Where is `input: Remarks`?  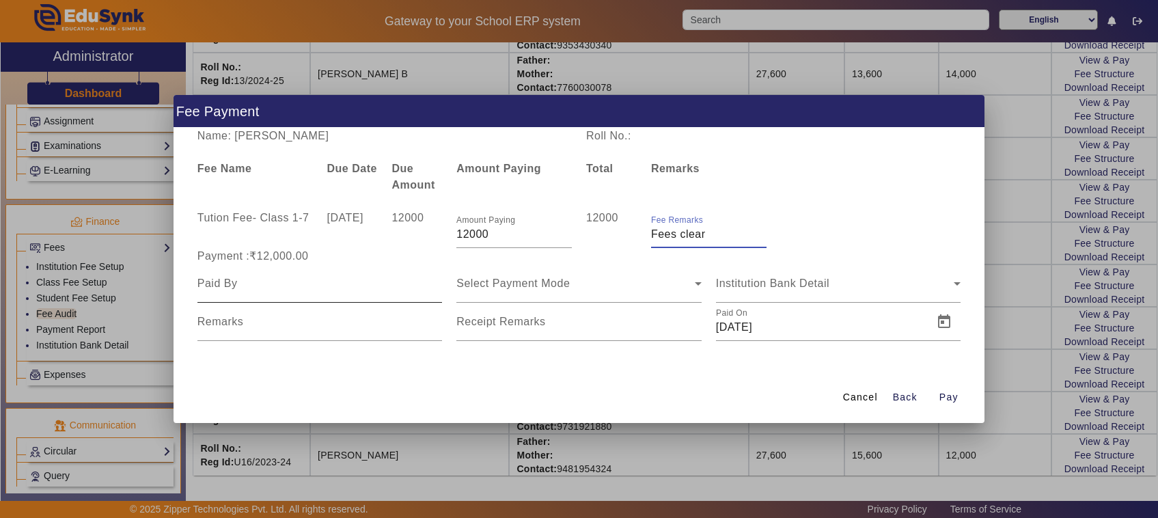 input: Remarks is located at coordinates (320, 327).